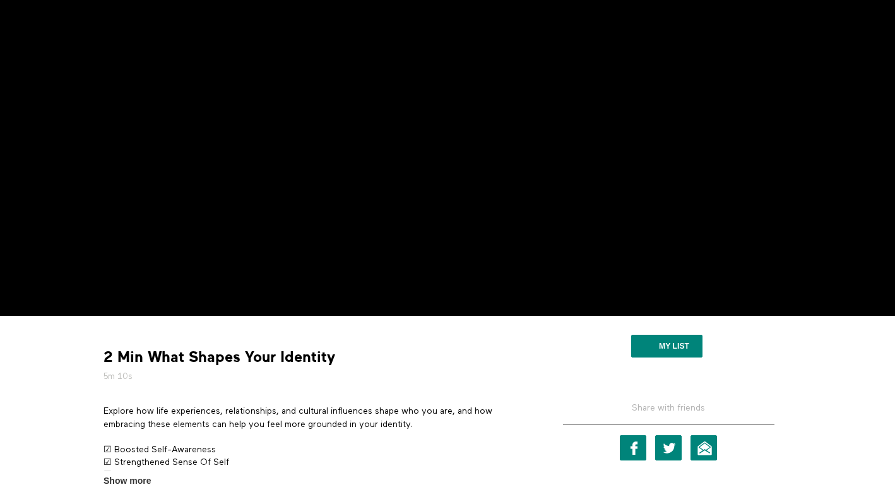 The width and height of the screenshot is (895, 487). Describe the element at coordinates (219, 357) in the screenshot. I see `strong: 2 Min What Shapes Your Identity` at that location.